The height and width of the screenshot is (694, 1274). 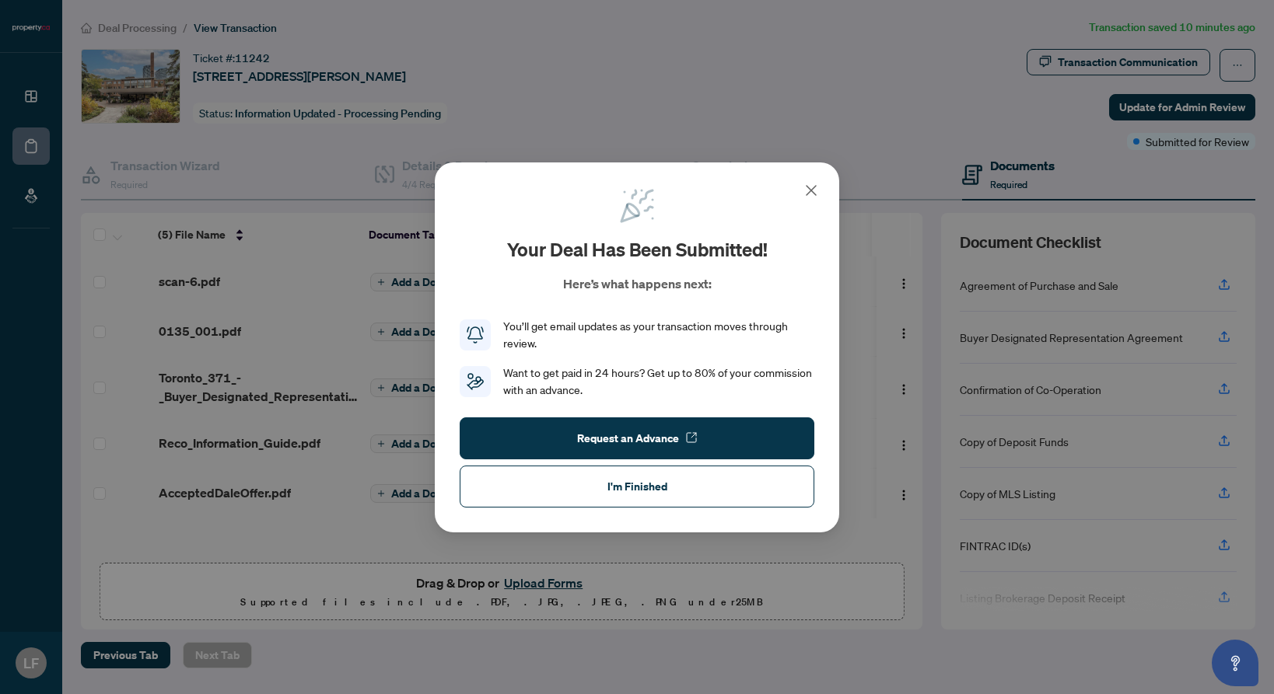 What do you see at coordinates (637, 486) in the screenshot?
I see `button: I'm Finished` at bounding box center [637, 486].